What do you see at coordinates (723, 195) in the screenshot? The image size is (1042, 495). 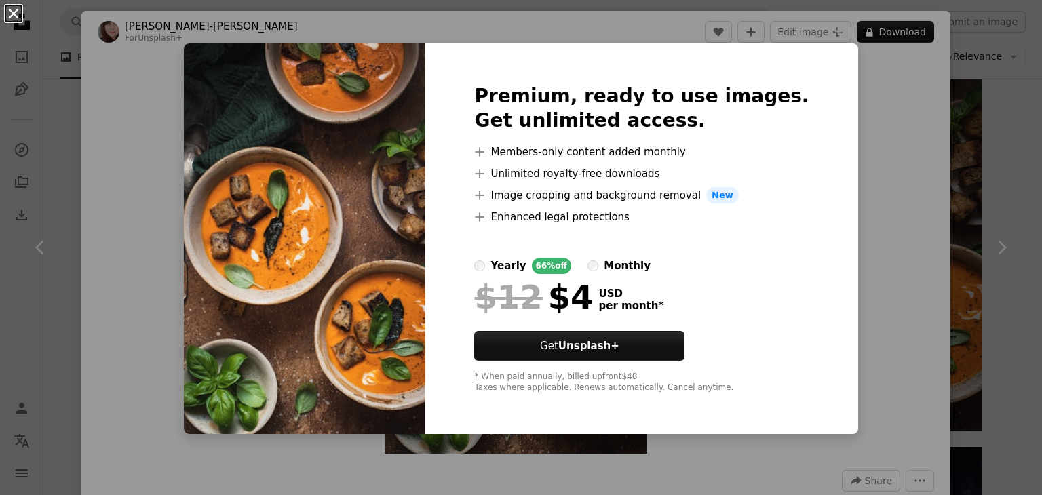 I see `span: New` at bounding box center [723, 195].